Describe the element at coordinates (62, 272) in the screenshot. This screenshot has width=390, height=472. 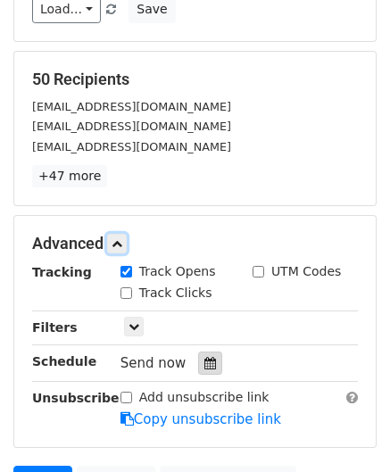
I see `strong: Tracking` at that location.